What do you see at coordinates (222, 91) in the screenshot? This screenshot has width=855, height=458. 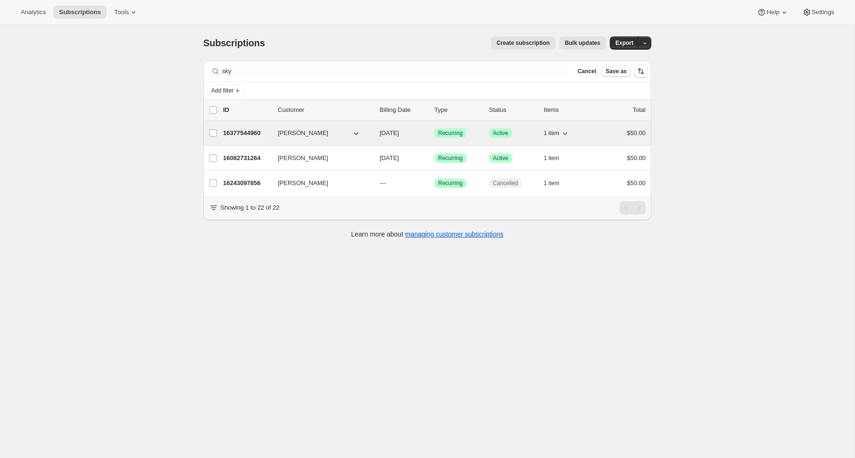 I see `span: Add filter` at bounding box center [222, 91].